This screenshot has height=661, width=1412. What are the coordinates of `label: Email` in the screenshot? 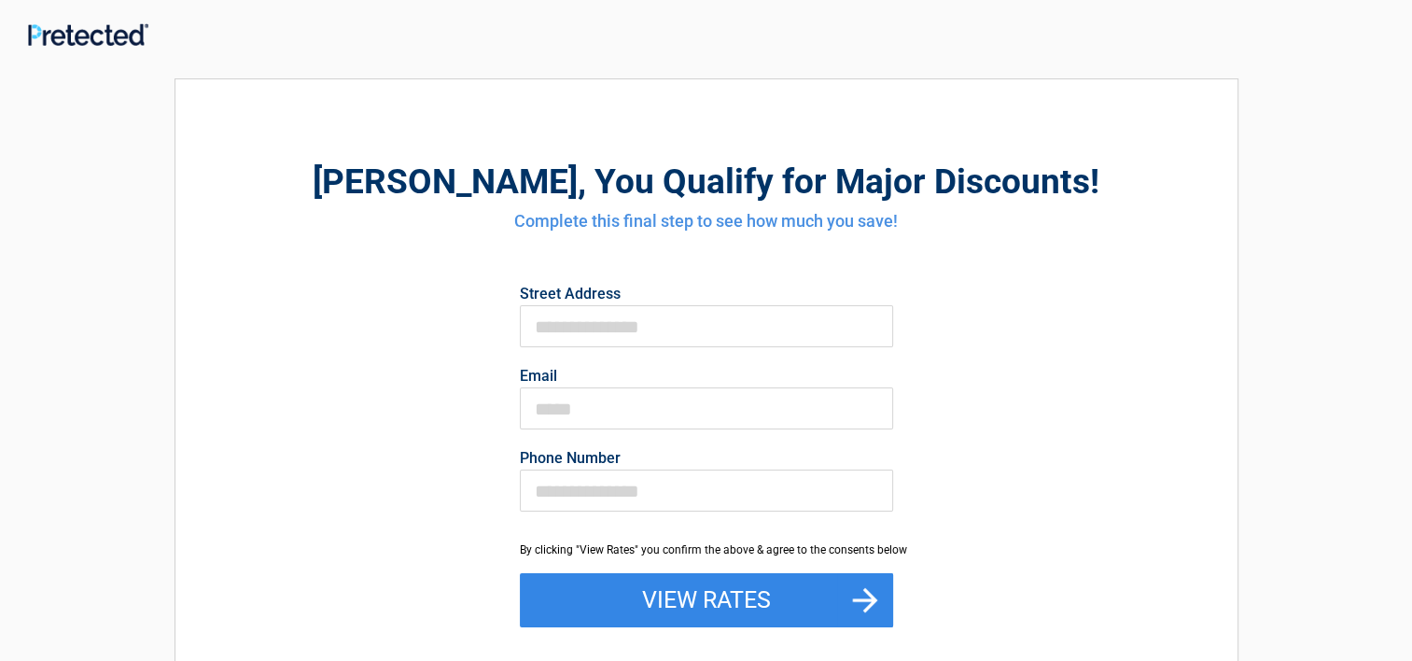 It's located at (706, 376).